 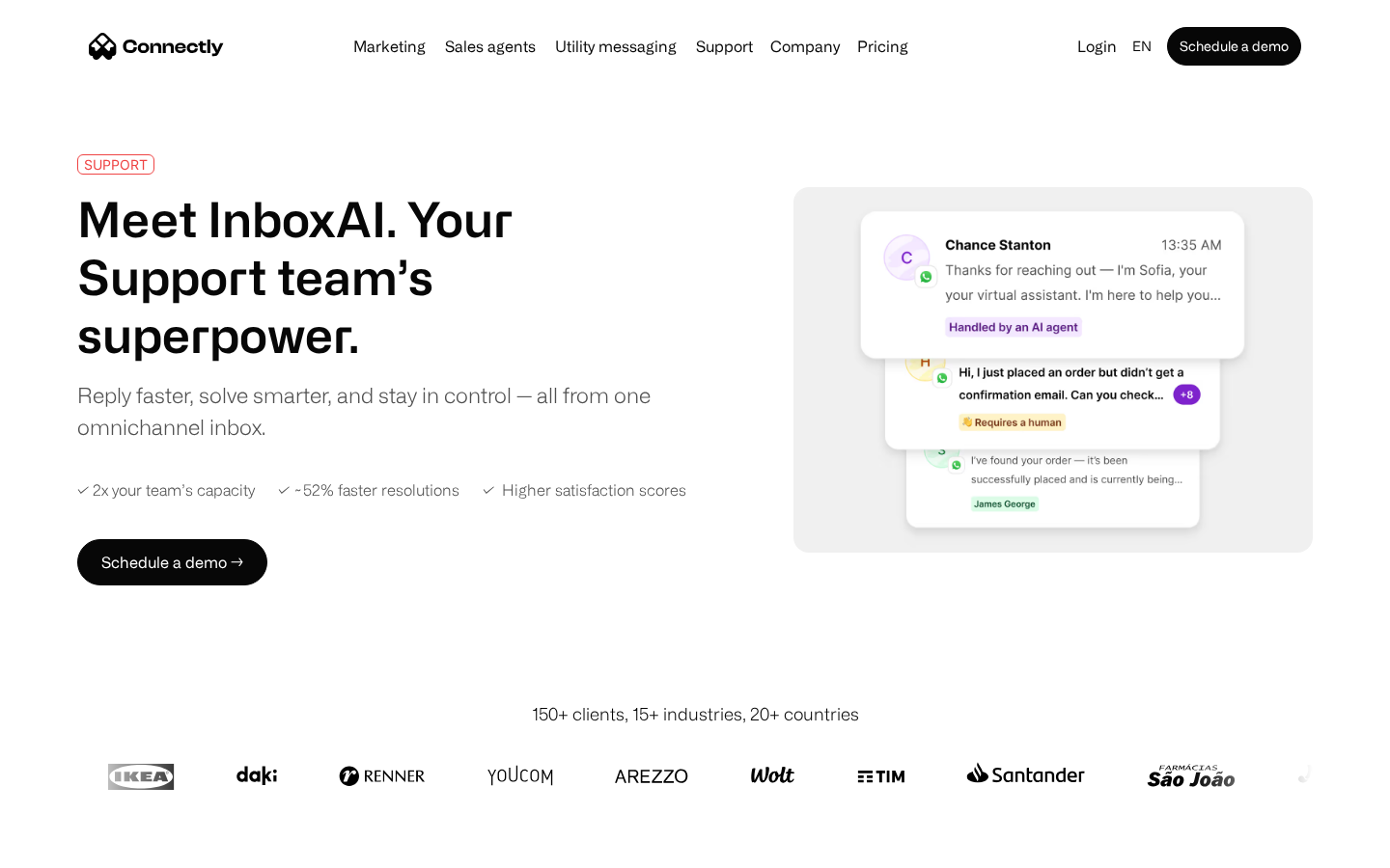 What do you see at coordinates (490, 46) in the screenshot?
I see `a: Sales agents` at bounding box center [490, 46].